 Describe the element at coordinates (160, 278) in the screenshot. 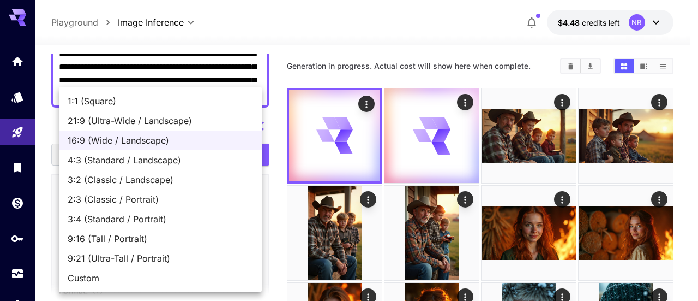

I see `span: Custom` at that location.